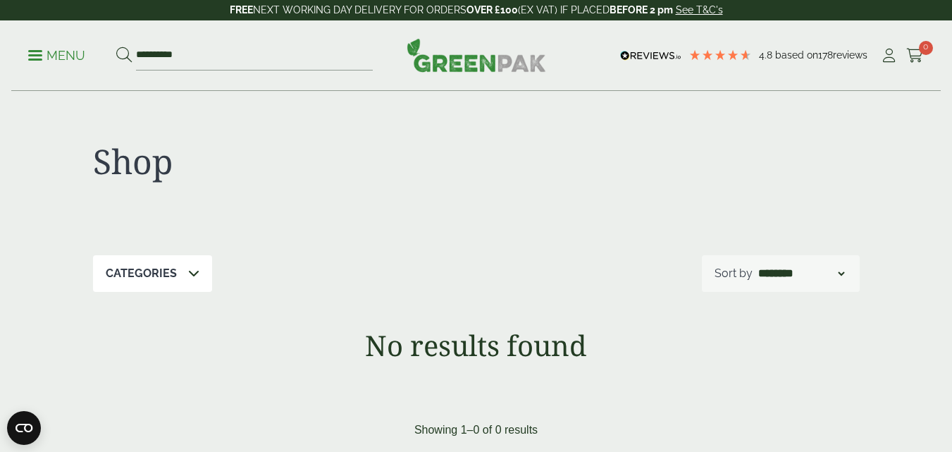  Describe the element at coordinates (767, 55) in the screenshot. I see `span: 4.8` at that location.